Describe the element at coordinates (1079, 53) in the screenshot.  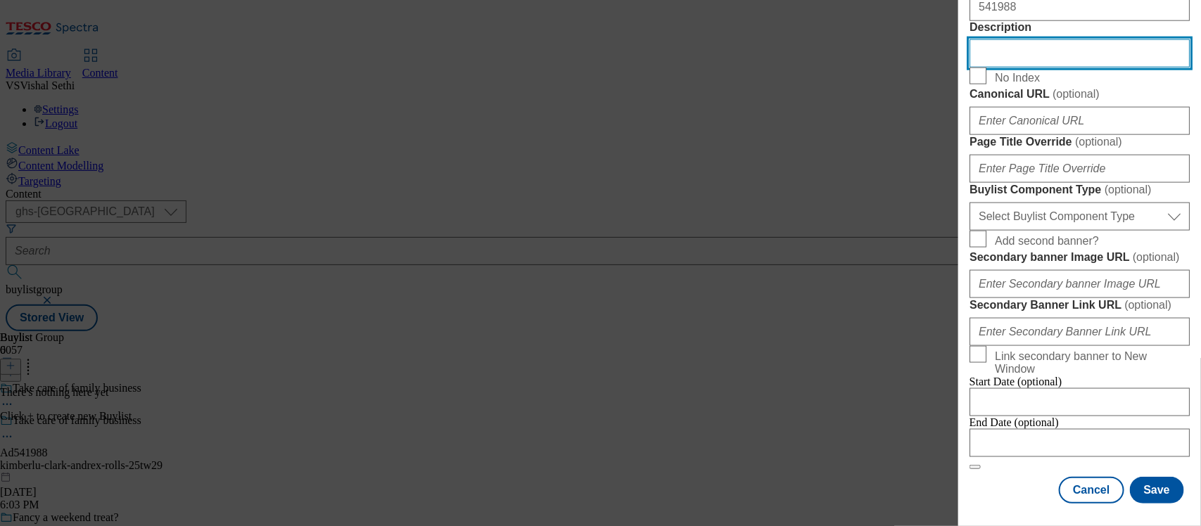
I see `input: Enter Description` at that location.